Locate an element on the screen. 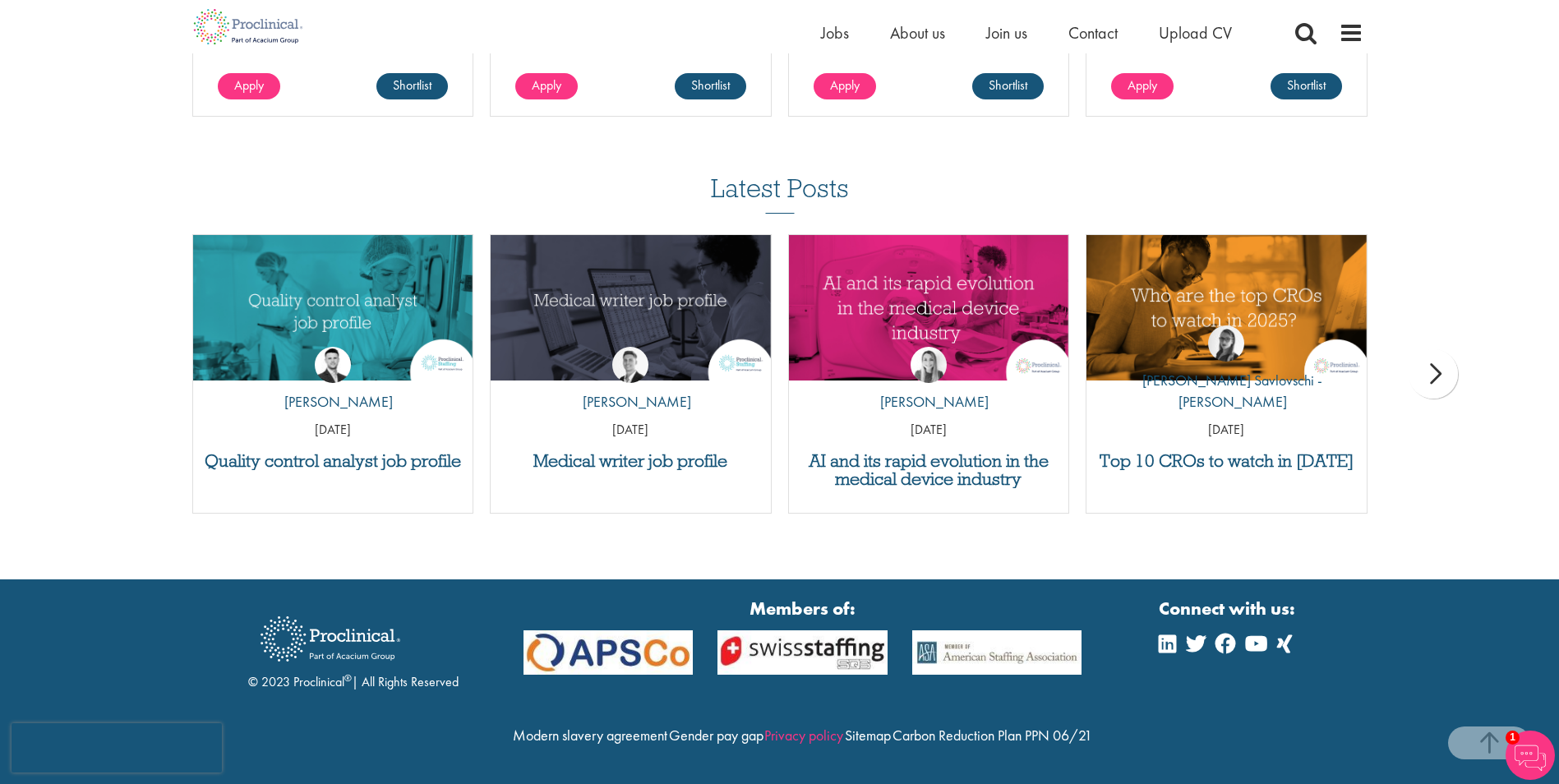  img: Top 10 CROs 2025 | Proclinical is located at coordinates (1226, 307).